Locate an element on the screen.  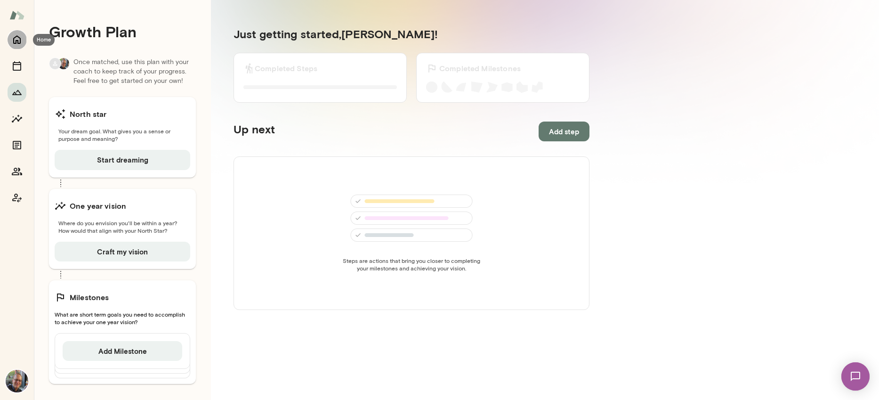
p: Once matched, use this plan with your coach to keep track of your progress. Feel free to get star... is located at coordinates (135, 72).